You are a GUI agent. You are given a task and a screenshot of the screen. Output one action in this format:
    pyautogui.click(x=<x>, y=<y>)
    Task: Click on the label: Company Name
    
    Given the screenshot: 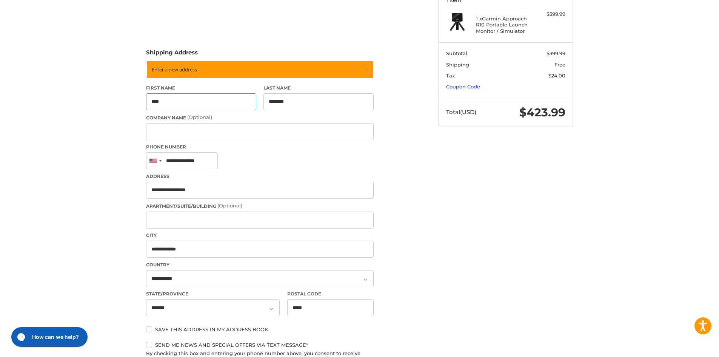 What is the action you would take?
    pyautogui.click(x=260, y=117)
    